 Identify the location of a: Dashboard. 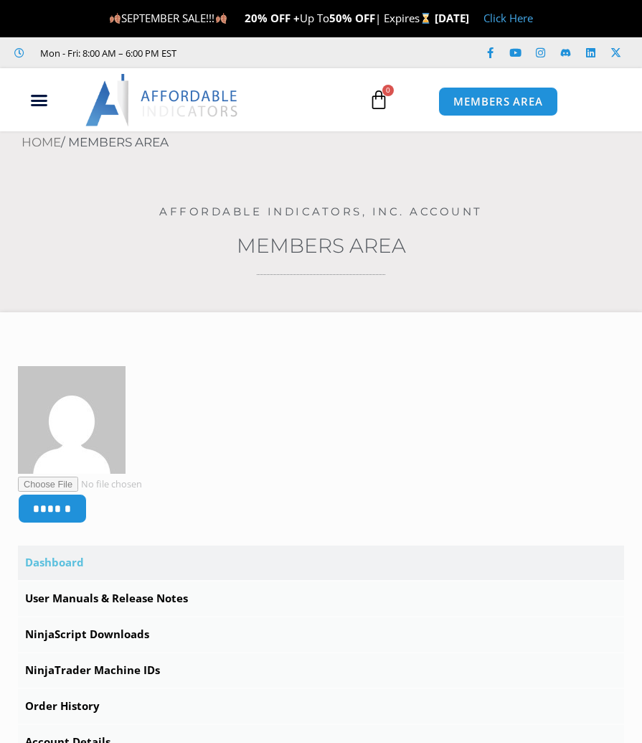
(321, 563).